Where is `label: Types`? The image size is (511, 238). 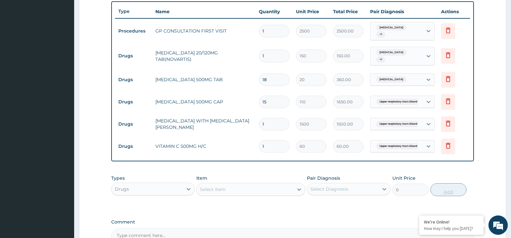 label: Types is located at coordinates (118, 178).